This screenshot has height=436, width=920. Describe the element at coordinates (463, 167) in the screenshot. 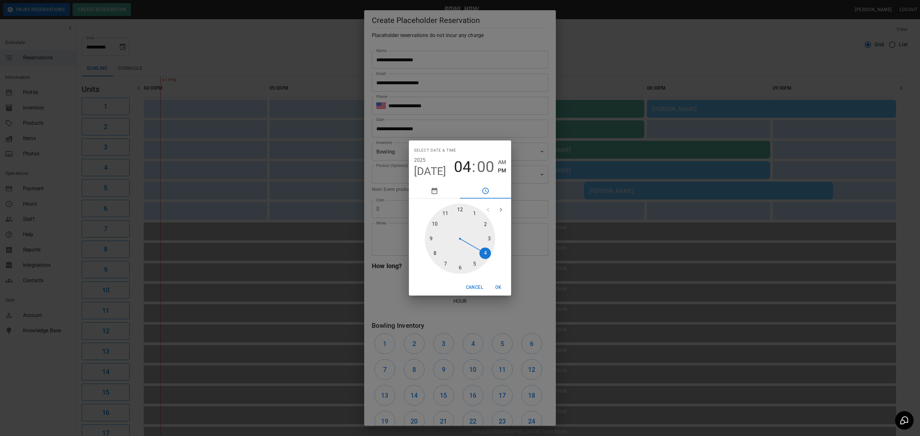

I see `span: 04` at that location.